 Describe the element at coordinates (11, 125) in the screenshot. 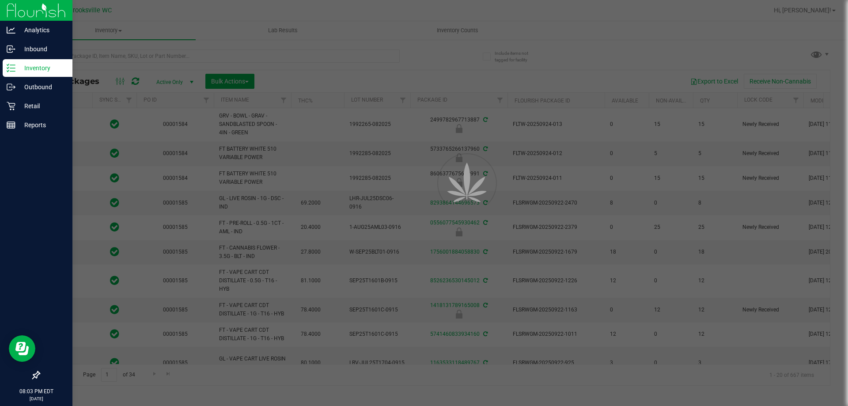

I see `inline-svg: Reports` at that location.